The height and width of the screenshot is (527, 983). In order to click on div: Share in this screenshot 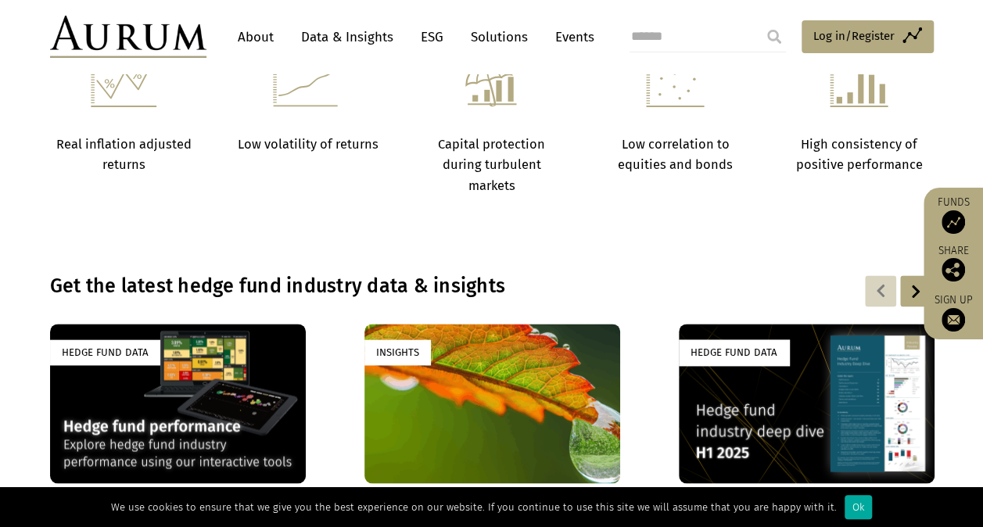, I will do `click(954, 264)`.